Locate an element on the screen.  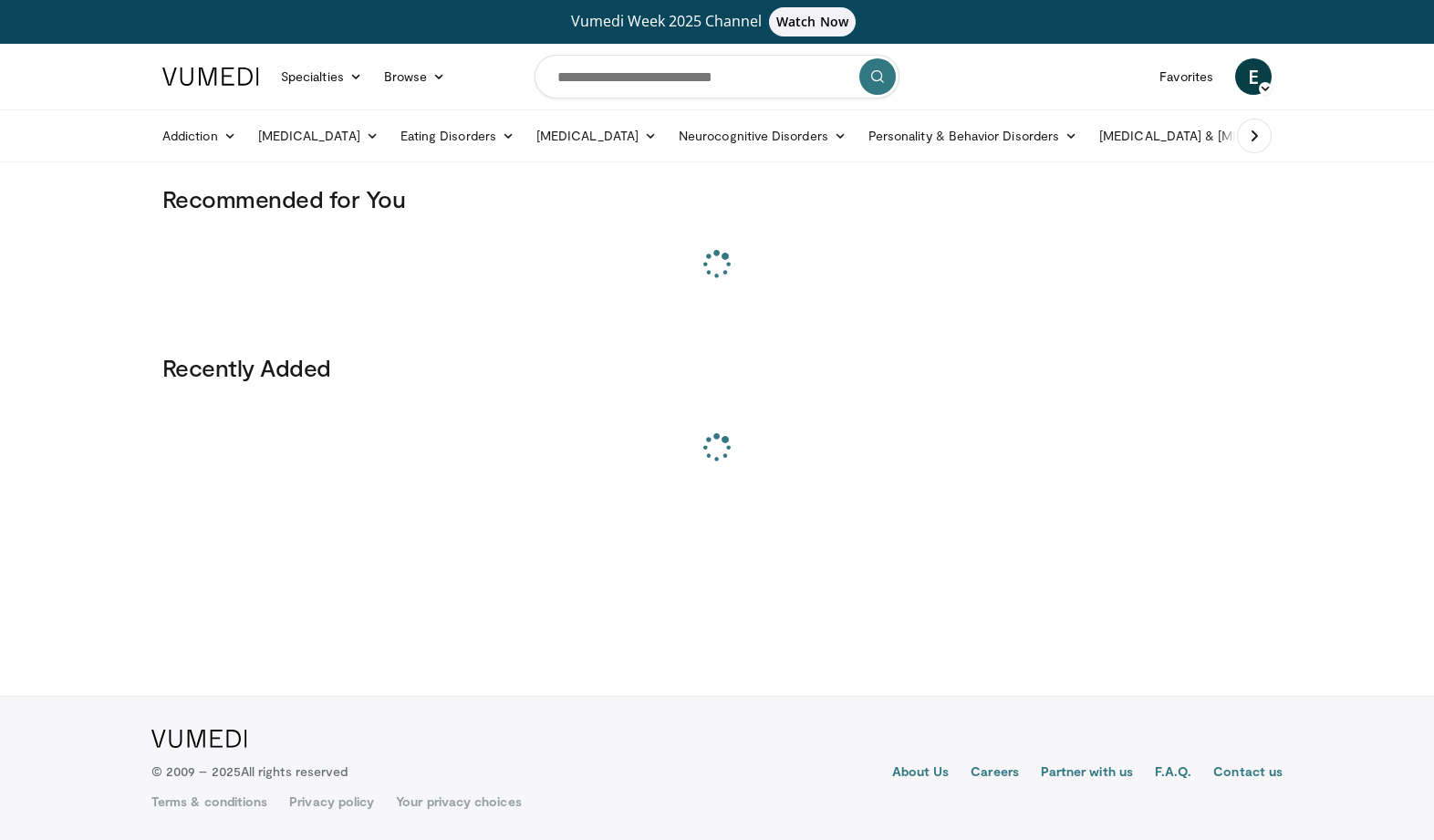
a: F.A.Q. is located at coordinates (1173, 773).